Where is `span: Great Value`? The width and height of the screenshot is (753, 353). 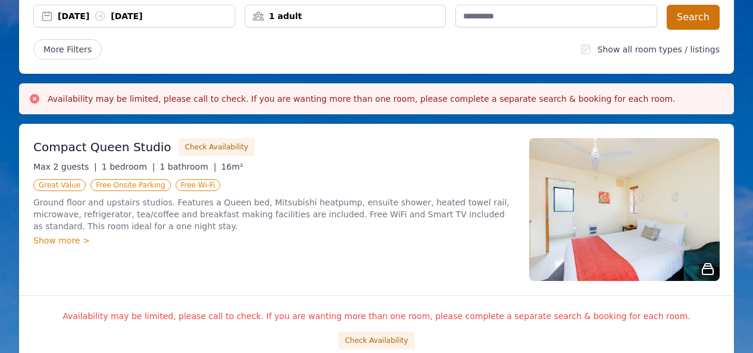
span: Great Value is located at coordinates (60, 185).